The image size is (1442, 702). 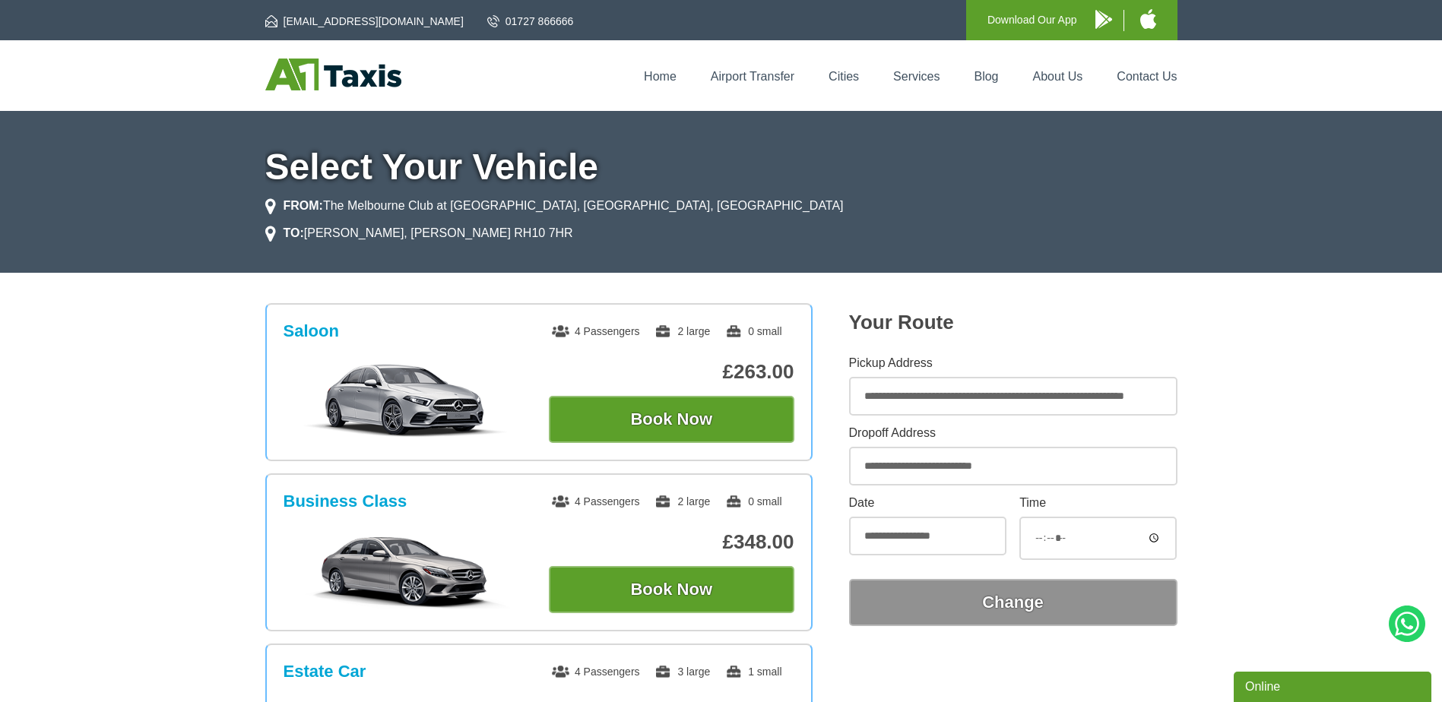 What do you see at coordinates (311, 331) in the screenshot?
I see `h3: Saloon` at bounding box center [311, 331].